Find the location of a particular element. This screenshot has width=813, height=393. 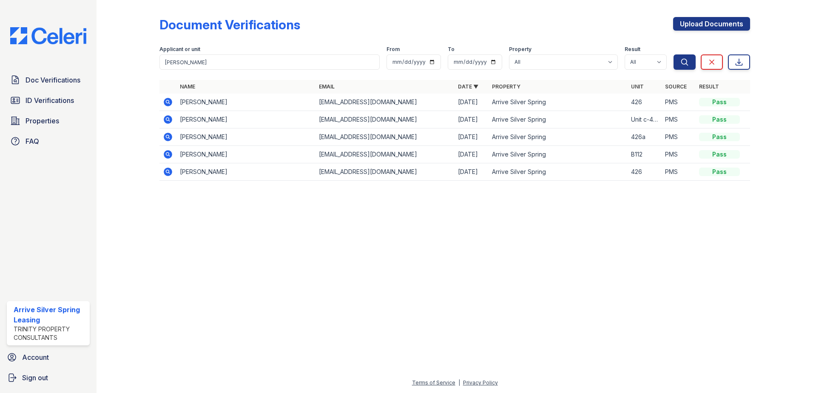

span: Sign out is located at coordinates (35, 378).